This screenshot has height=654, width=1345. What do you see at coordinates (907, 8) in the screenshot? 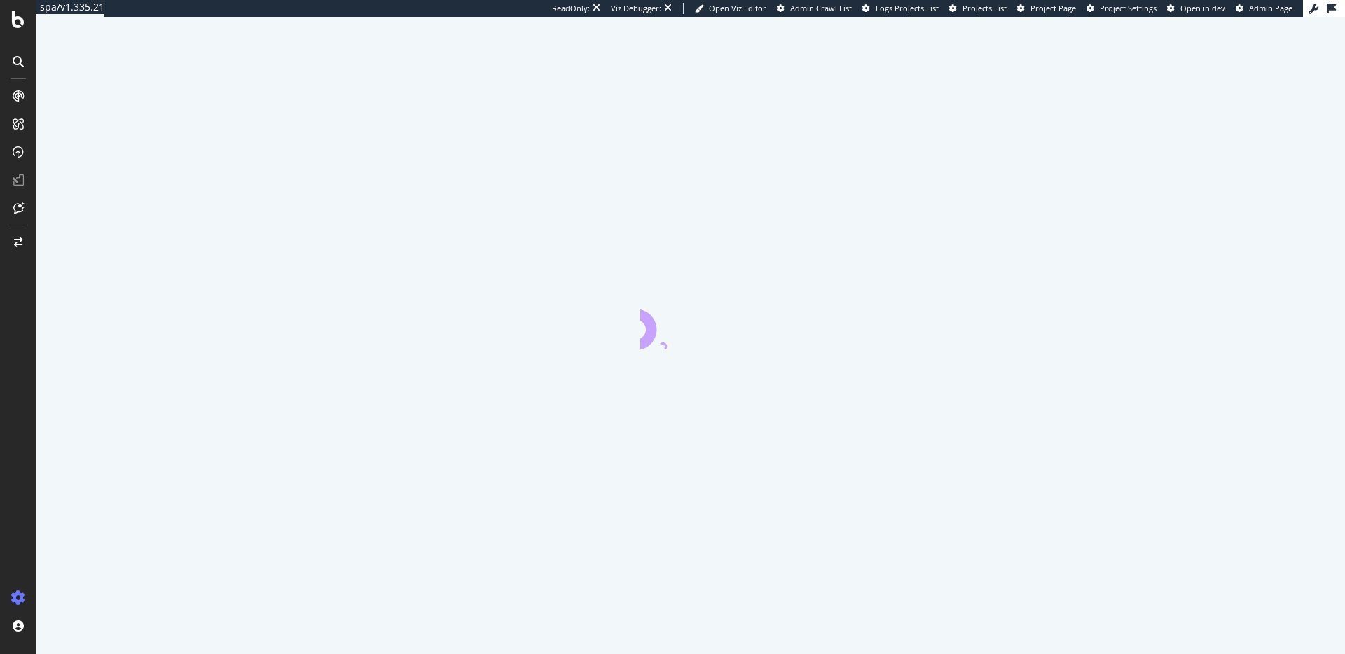
I see `span: Logs Projects List` at bounding box center [907, 8].